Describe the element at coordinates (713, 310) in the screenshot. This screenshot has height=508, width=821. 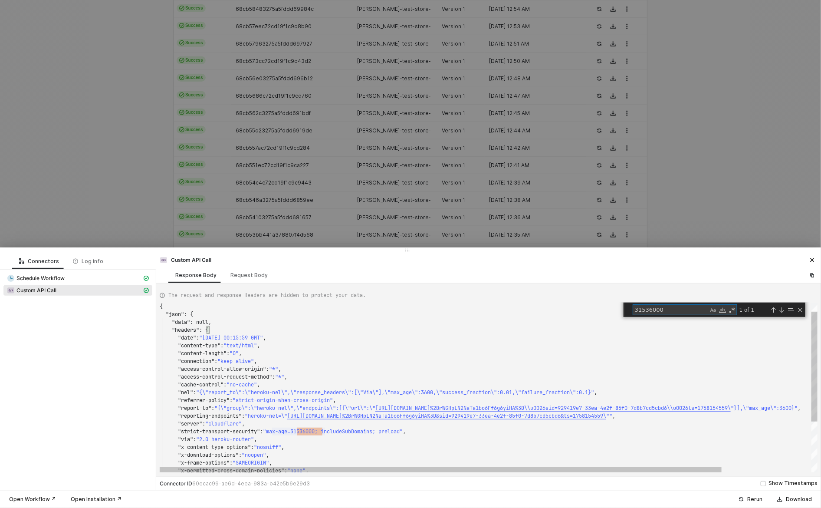
I see `div: Match Case (⌥⌘C)` at that location.